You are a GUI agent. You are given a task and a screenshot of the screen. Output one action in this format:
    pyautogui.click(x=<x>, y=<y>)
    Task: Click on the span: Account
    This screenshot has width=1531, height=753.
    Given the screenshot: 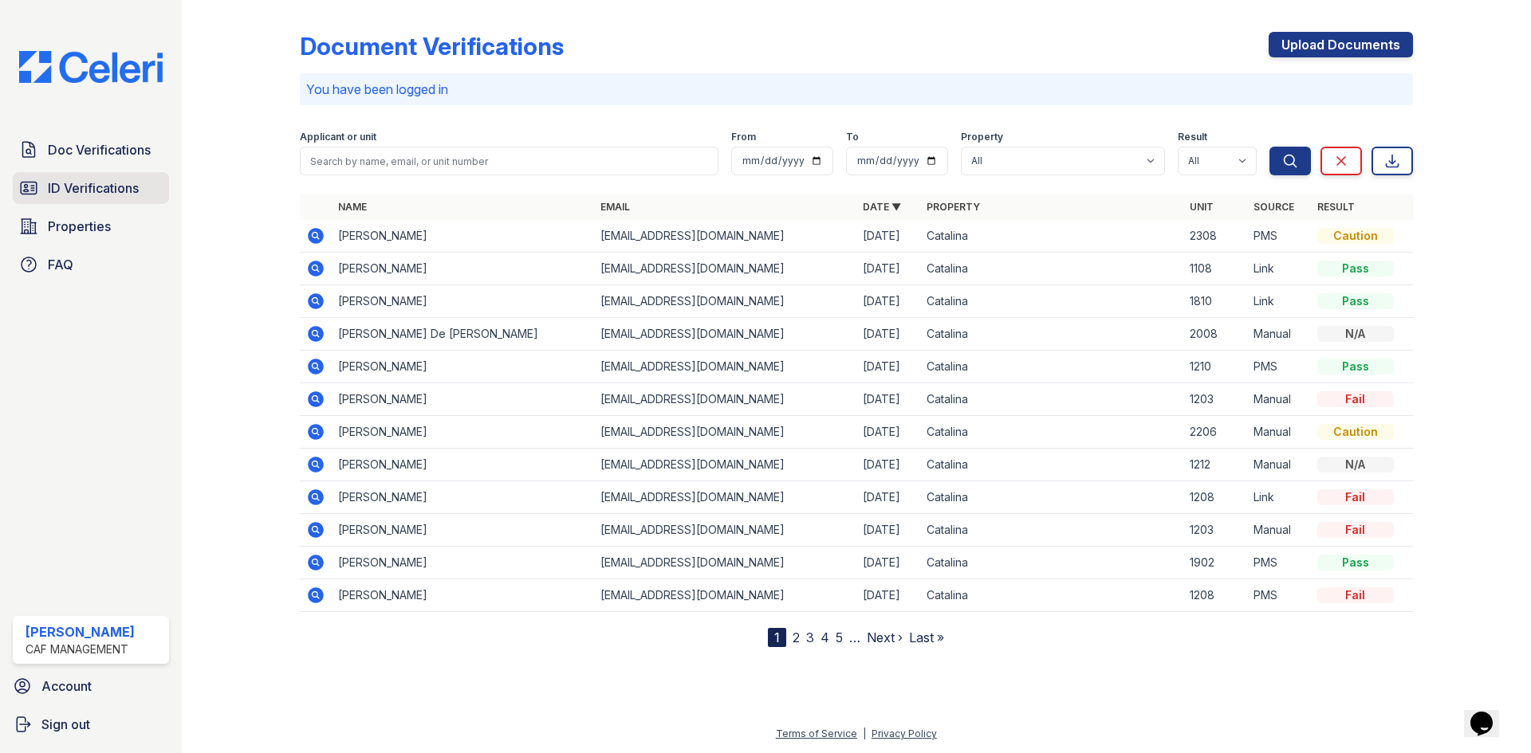 What is the action you would take?
    pyautogui.click(x=66, y=686)
    